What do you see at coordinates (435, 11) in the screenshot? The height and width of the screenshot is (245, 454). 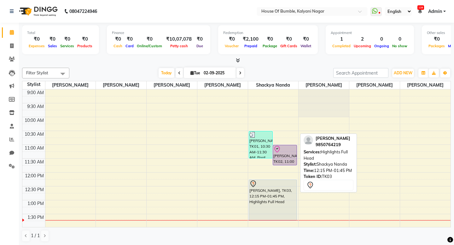 I see `span: Admin` at bounding box center [435, 11].